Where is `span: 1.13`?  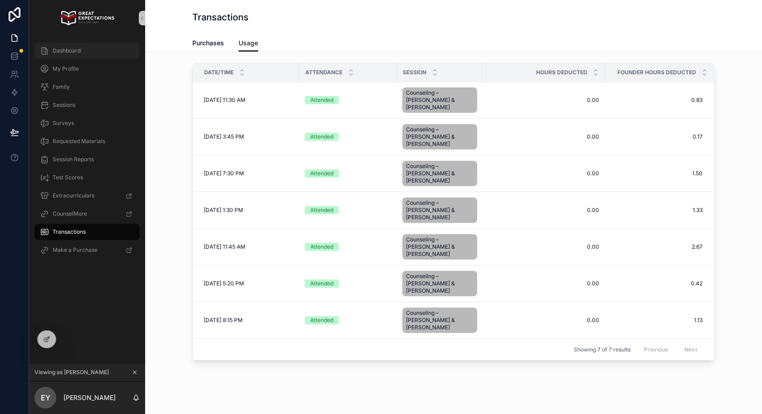 span: 1.13 is located at coordinates (653, 321).